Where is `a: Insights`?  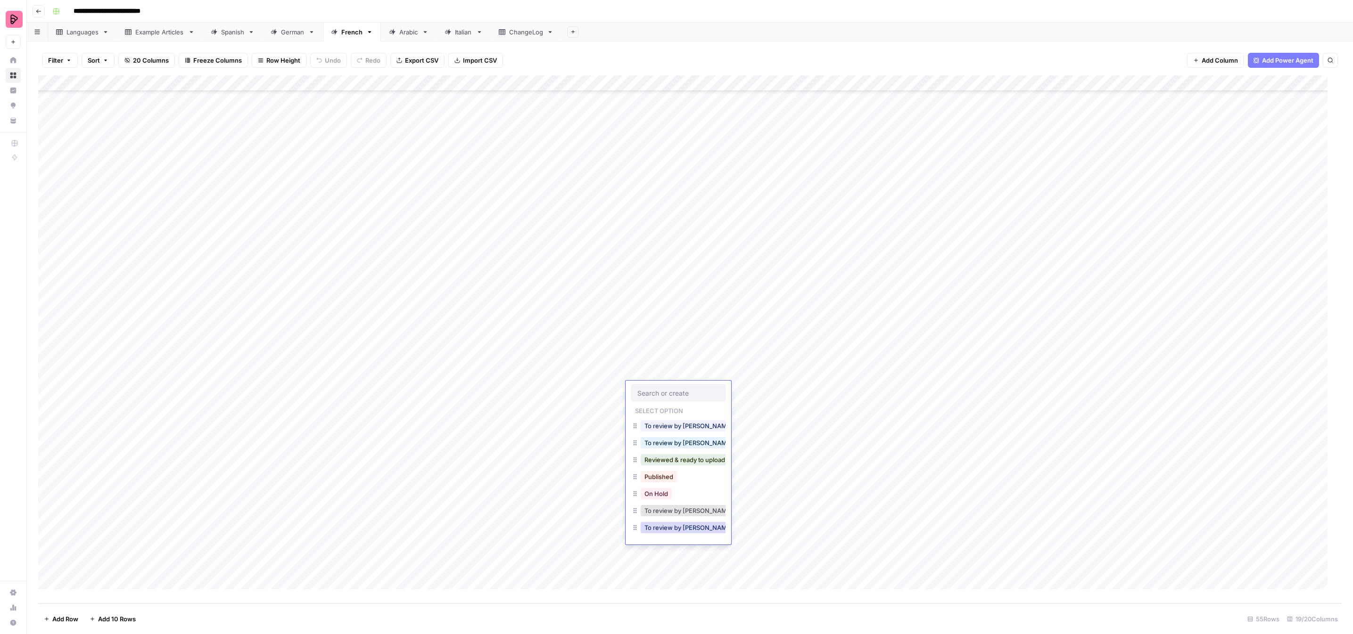
a: Insights is located at coordinates (13, 90).